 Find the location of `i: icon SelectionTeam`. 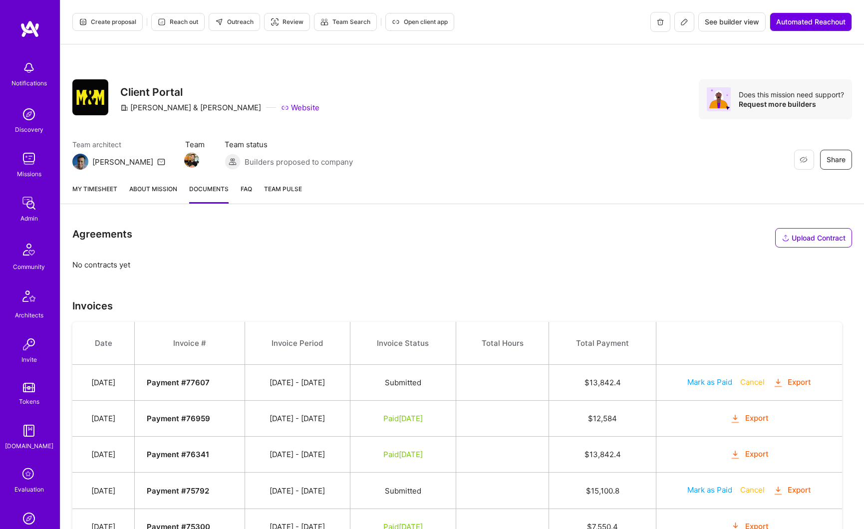

i: icon SelectionTeam is located at coordinates (29, 475).